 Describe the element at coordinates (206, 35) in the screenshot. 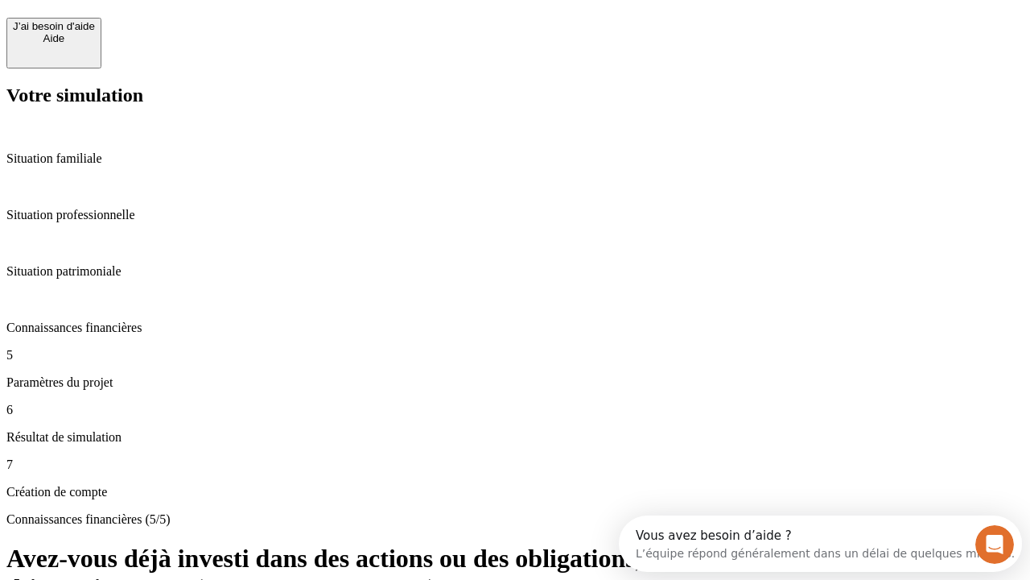

I see `div: L’équipe répond généralement dans un délai de quelques minutes.` at that location.